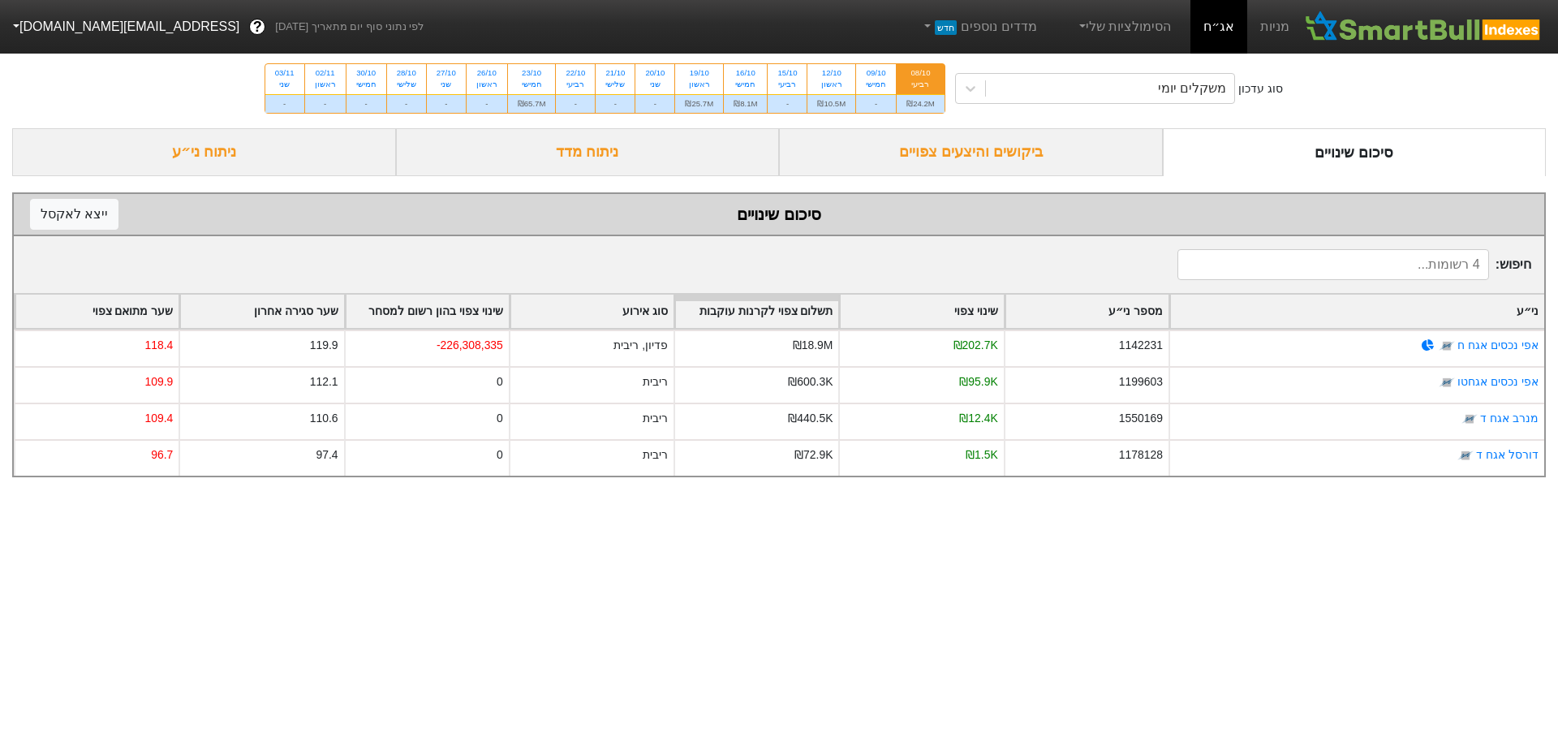 The width and height of the screenshot is (1558, 746). Describe the element at coordinates (575, 73) in the screenshot. I see `div: 22/10` at that location.